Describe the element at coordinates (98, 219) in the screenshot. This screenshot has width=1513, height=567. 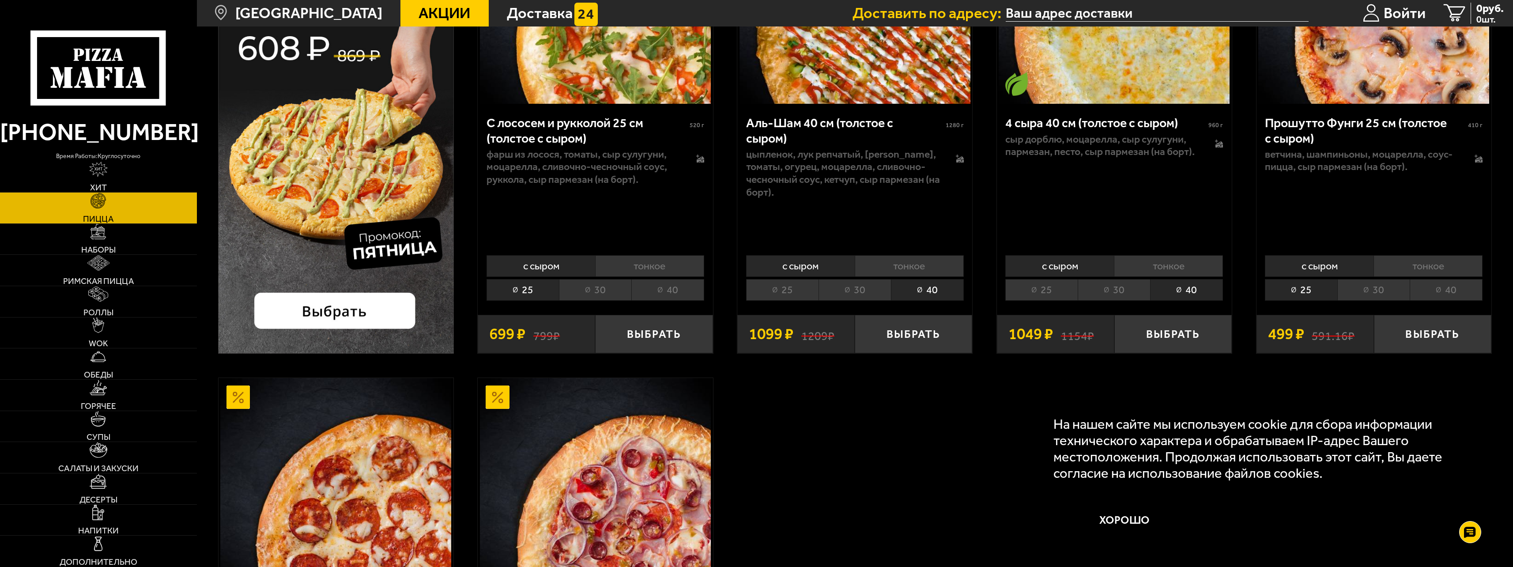
I see `span: Пицца` at that location.